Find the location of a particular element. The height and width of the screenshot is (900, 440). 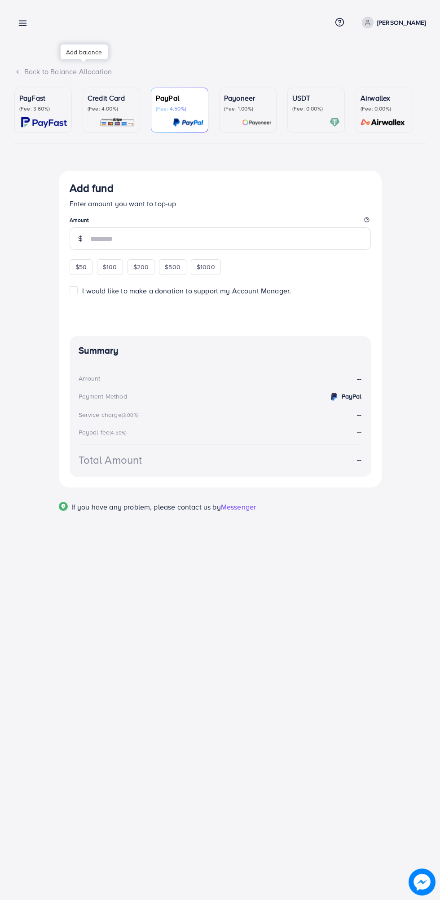

p: (Fee: 4.00%) is located at coordinates (111, 109).